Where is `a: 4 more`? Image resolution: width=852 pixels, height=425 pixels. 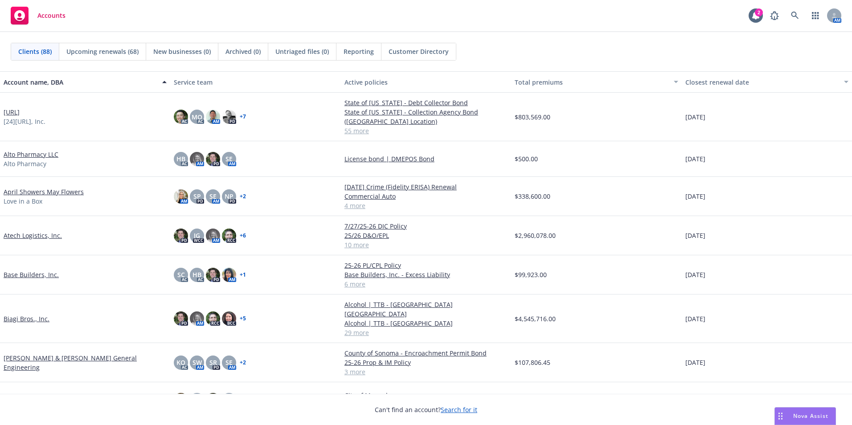
a: 4 more is located at coordinates (426, 206).